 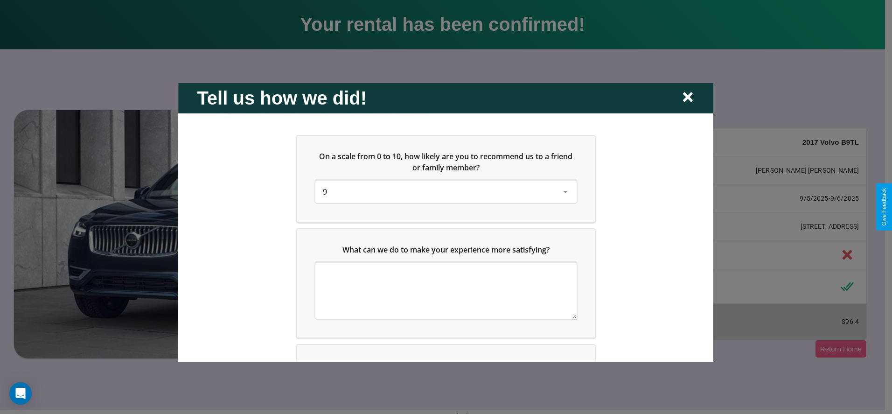 I want to click on div: Give Feedback, so click(x=885, y=207).